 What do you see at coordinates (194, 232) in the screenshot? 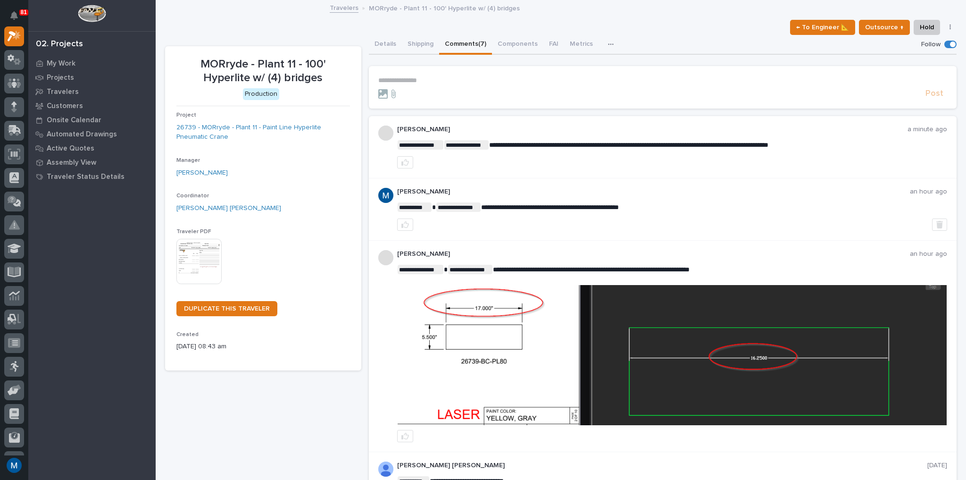
I see `span: Traveler PDF` at bounding box center [194, 232].